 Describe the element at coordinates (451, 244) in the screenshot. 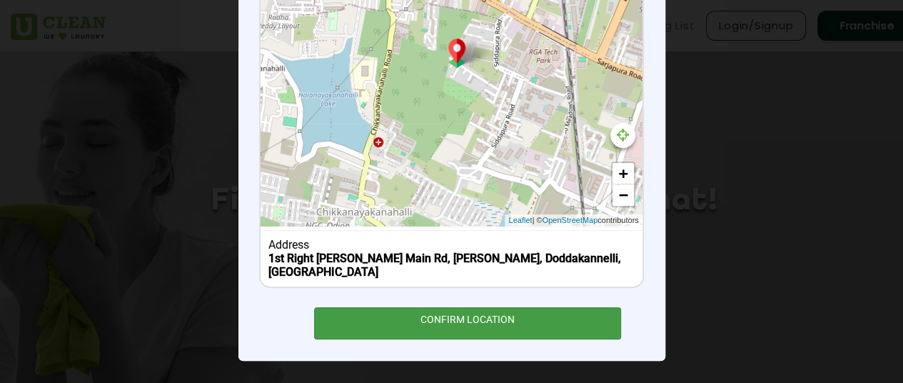

I see `div: Address` at that location.